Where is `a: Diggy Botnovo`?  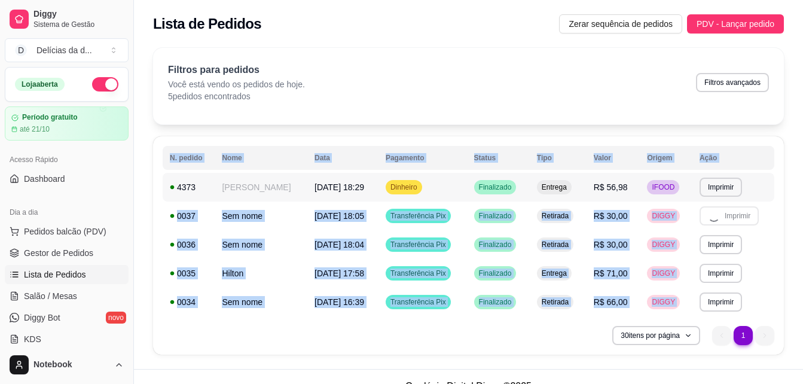 a: Diggy Botnovo is located at coordinates (66, 318).